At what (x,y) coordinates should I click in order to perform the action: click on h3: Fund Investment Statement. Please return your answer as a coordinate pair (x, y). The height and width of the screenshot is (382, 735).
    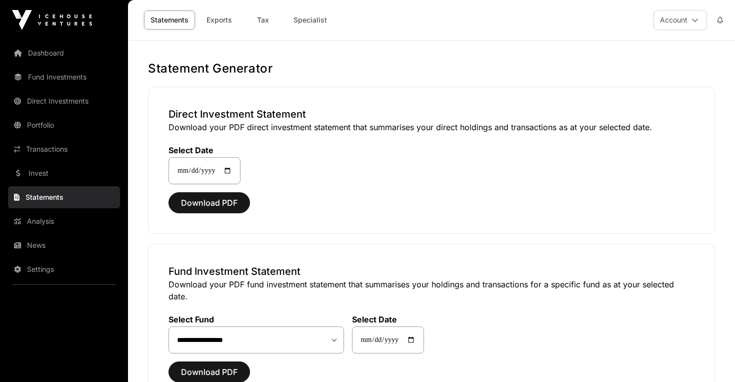
    Looking at the image, I should click on (432, 271).